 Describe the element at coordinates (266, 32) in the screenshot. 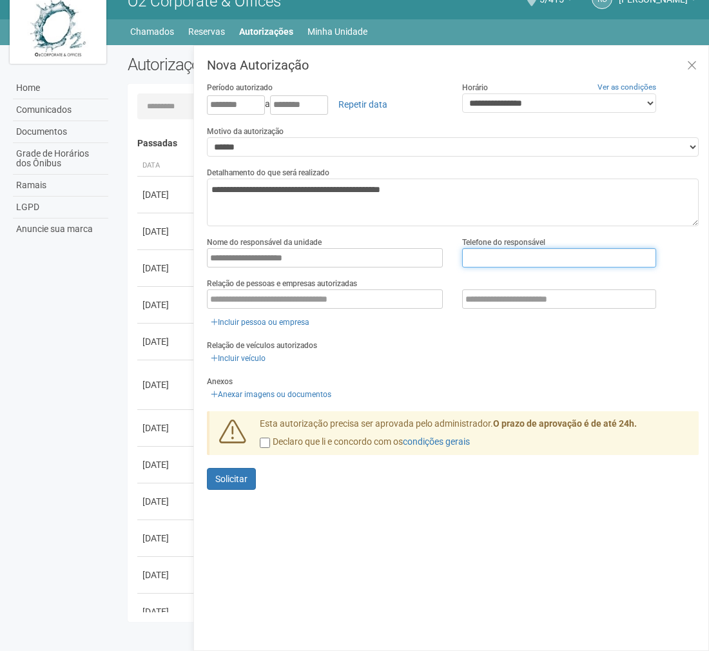

I see `a: Autorizações` at that location.